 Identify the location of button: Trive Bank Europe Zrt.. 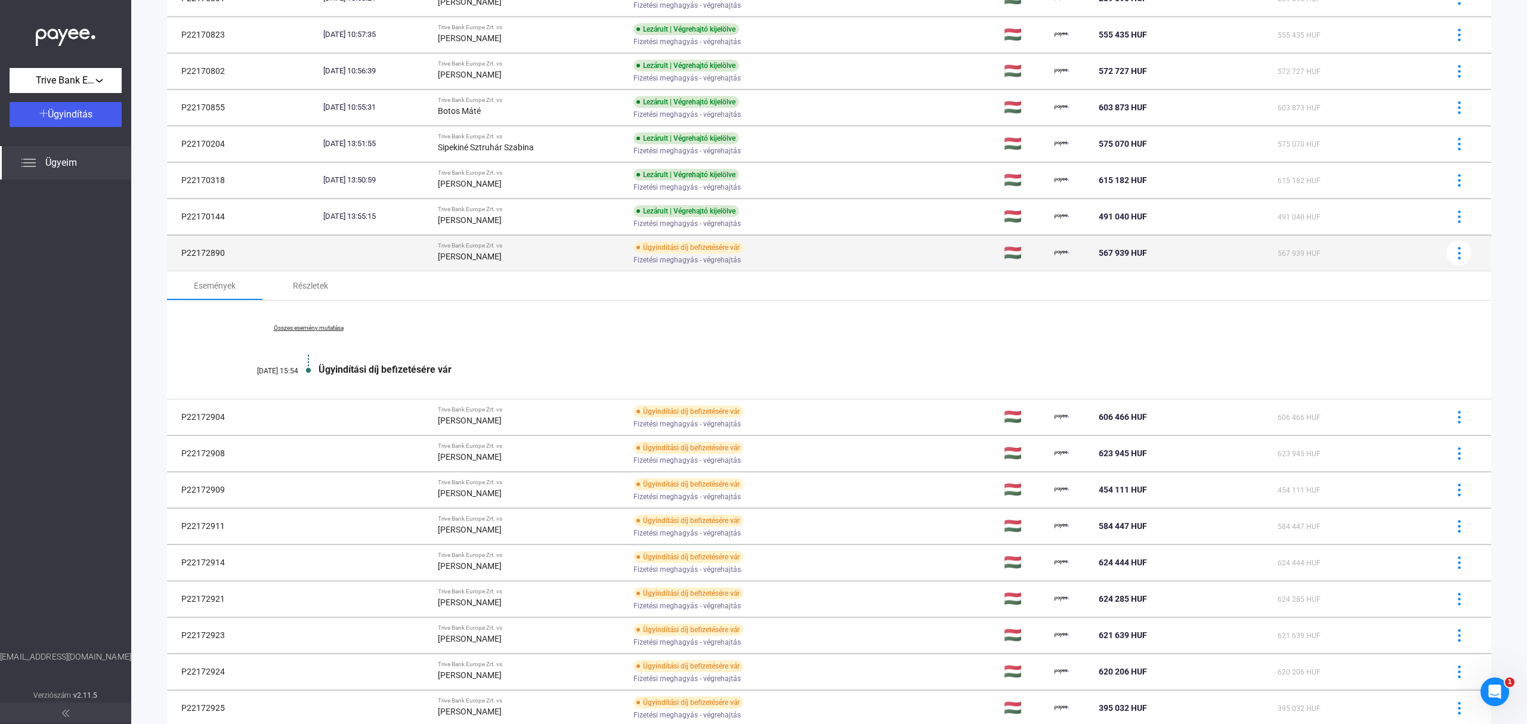
(66, 81).